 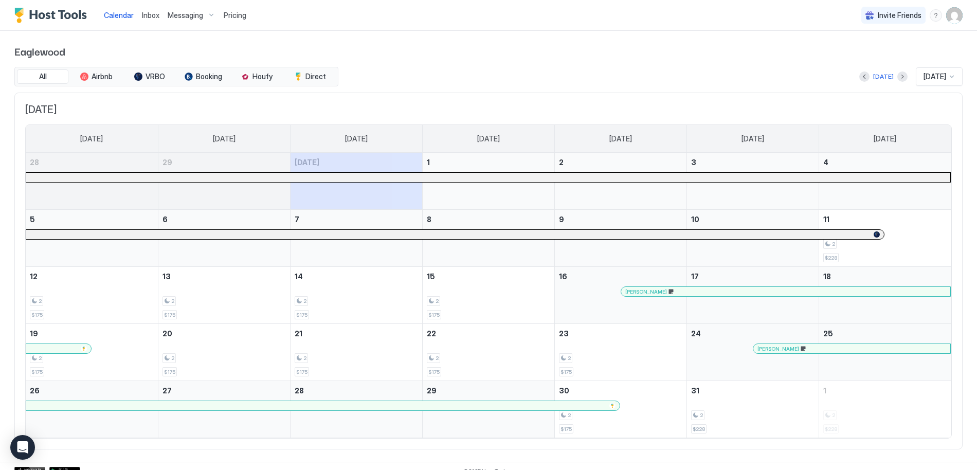 I want to click on a: October 24, 2025, so click(x=753, y=333).